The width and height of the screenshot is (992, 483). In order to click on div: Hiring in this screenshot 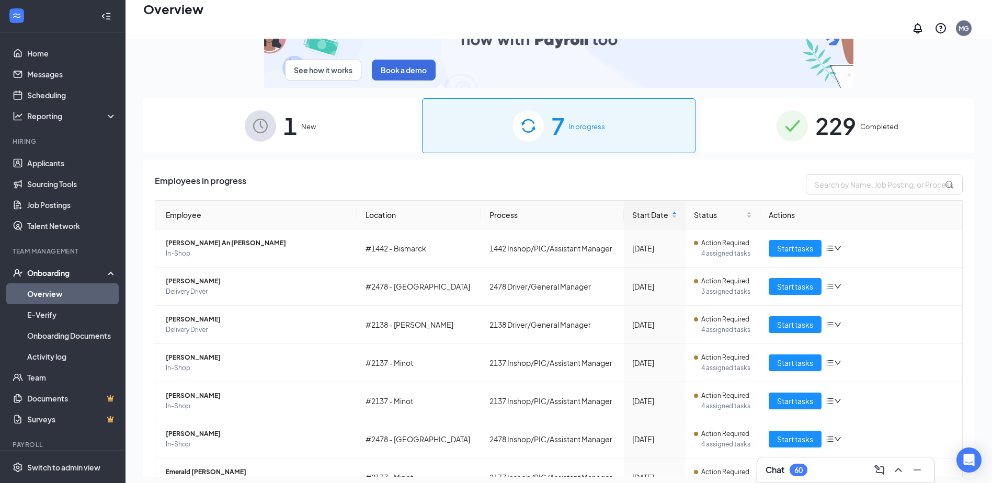, I will do `click(63, 141)`.